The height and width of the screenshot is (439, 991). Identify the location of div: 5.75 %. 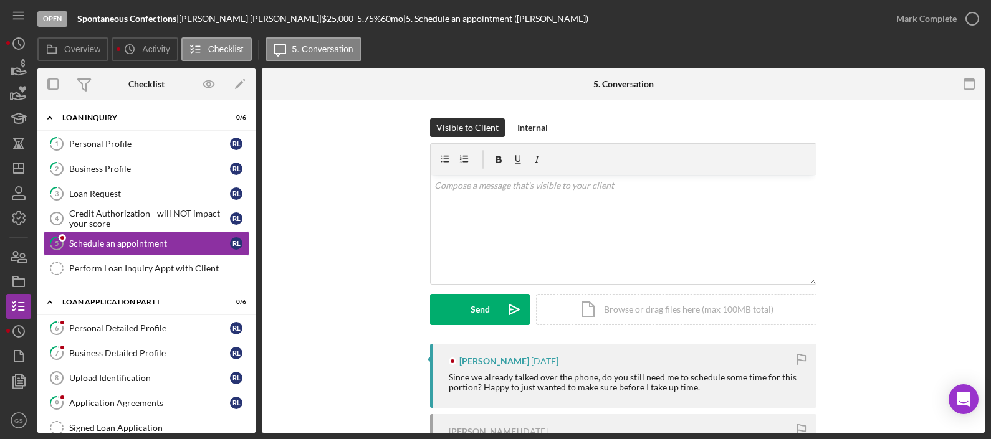
(369, 19).